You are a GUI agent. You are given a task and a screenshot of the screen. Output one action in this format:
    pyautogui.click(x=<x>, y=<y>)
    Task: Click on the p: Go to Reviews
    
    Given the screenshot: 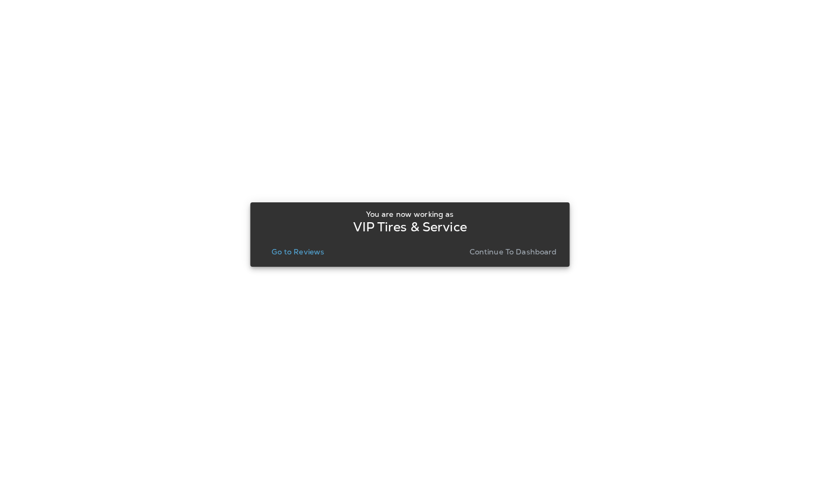 What is the action you would take?
    pyautogui.click(x=298, y=252)
    